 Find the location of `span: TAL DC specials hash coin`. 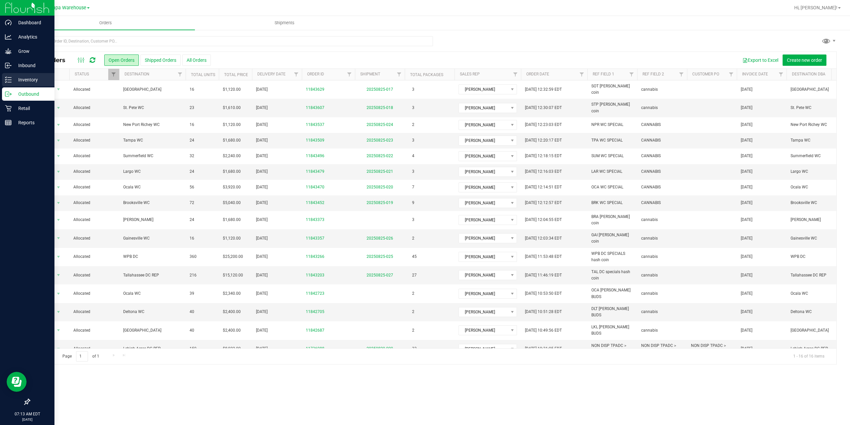

span: TAL DC specials hash coin is located at coordinates (612, 275).